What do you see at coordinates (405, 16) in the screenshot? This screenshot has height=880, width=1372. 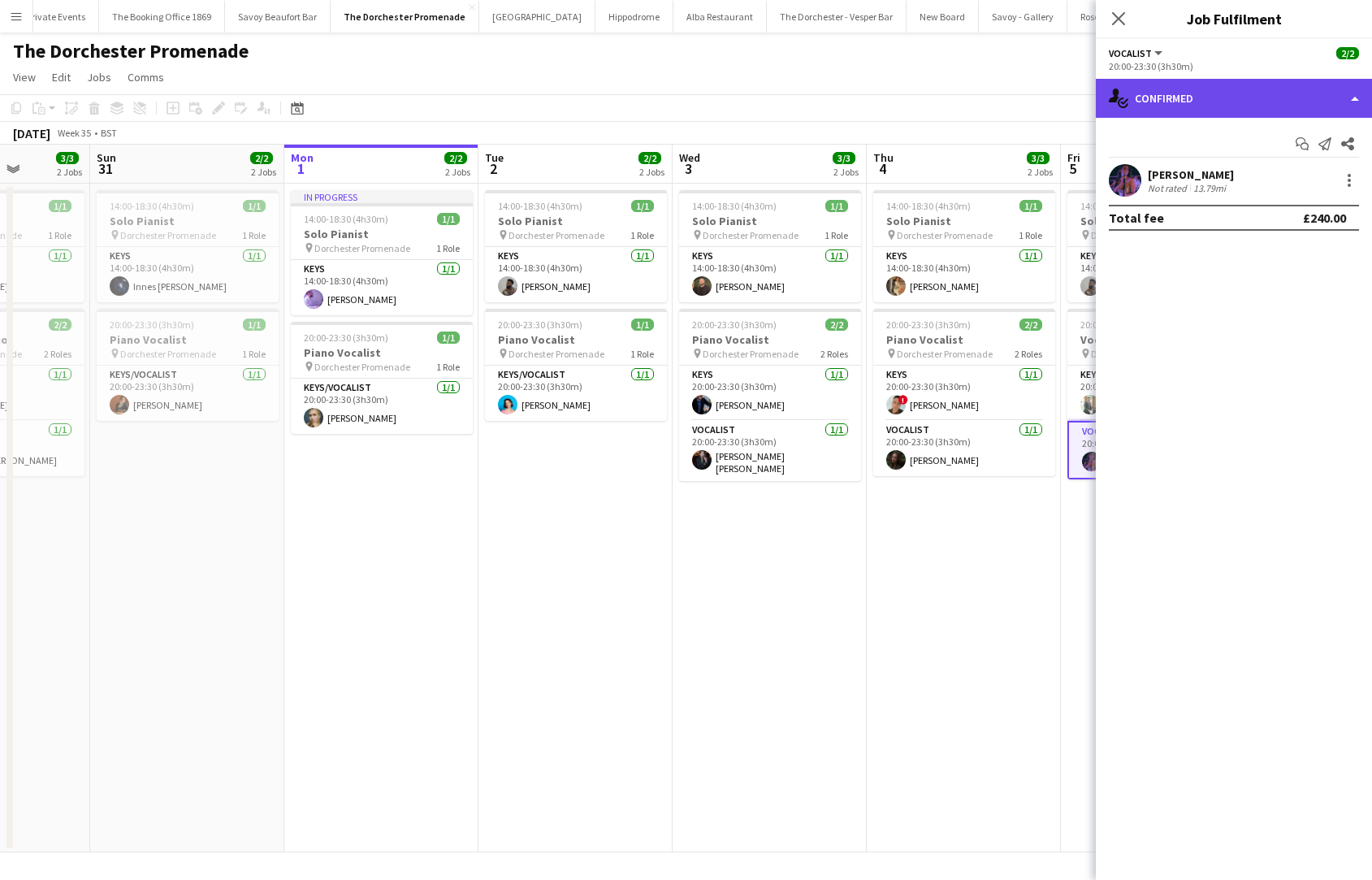 I see `button: The Dorchester Promenade` at bounding box center [405, 16].